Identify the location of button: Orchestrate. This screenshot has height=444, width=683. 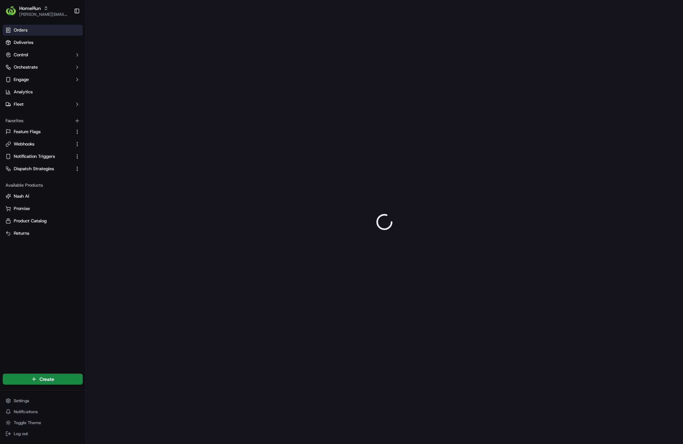
(43, 67).